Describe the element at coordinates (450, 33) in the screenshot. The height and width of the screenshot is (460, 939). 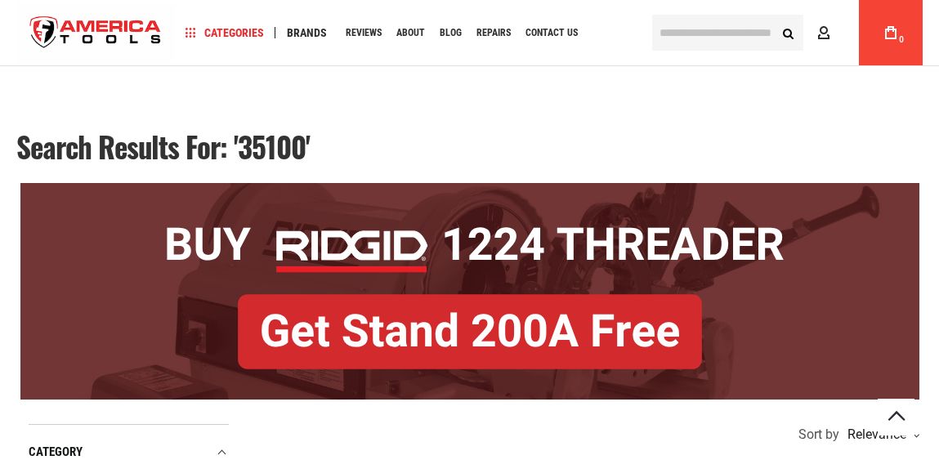
I see `span: Blog` at that location.